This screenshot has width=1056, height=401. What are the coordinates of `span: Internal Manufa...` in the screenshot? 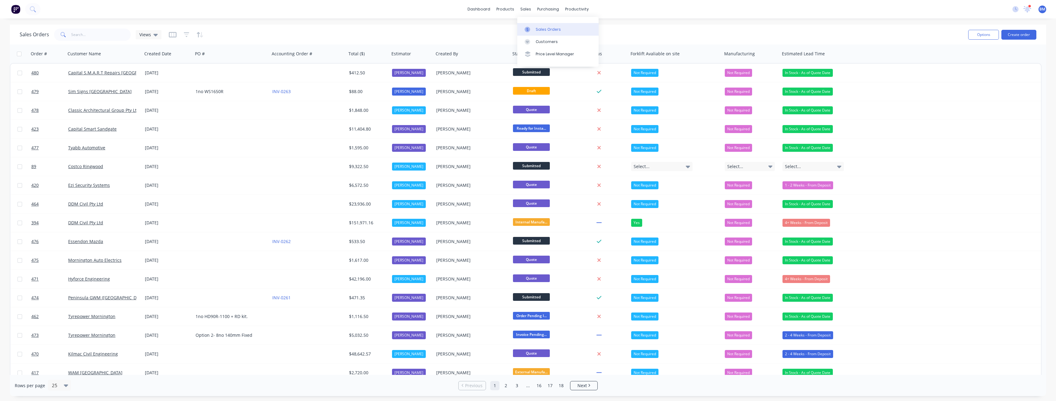 It's located at (531, 222).